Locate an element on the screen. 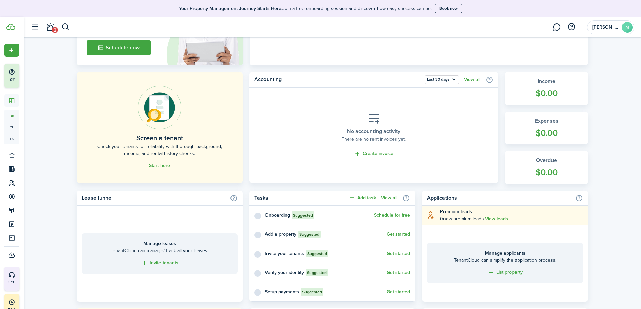 The image size is (641, 309). span: cl is located at coordinates (12, 127).